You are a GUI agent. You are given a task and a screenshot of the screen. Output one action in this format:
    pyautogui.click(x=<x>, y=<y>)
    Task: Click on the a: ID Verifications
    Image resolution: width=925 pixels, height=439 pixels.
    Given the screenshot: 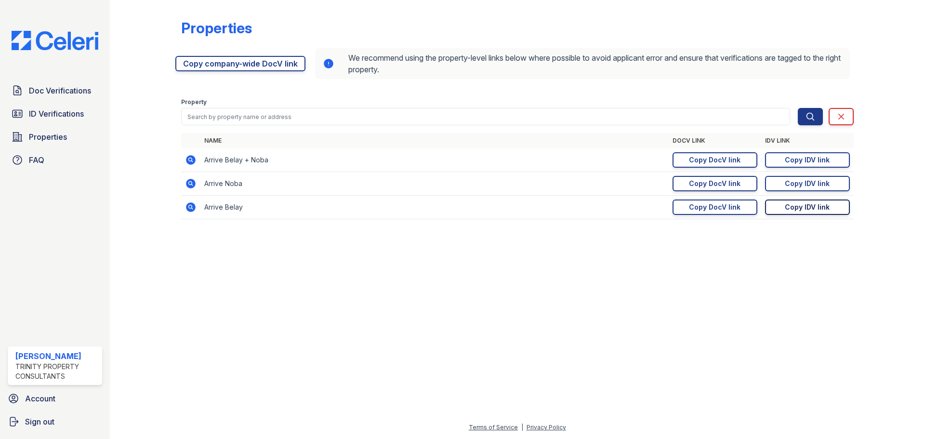 What is the action you would take?
    pyautogui.click(x=55, y=114)
    